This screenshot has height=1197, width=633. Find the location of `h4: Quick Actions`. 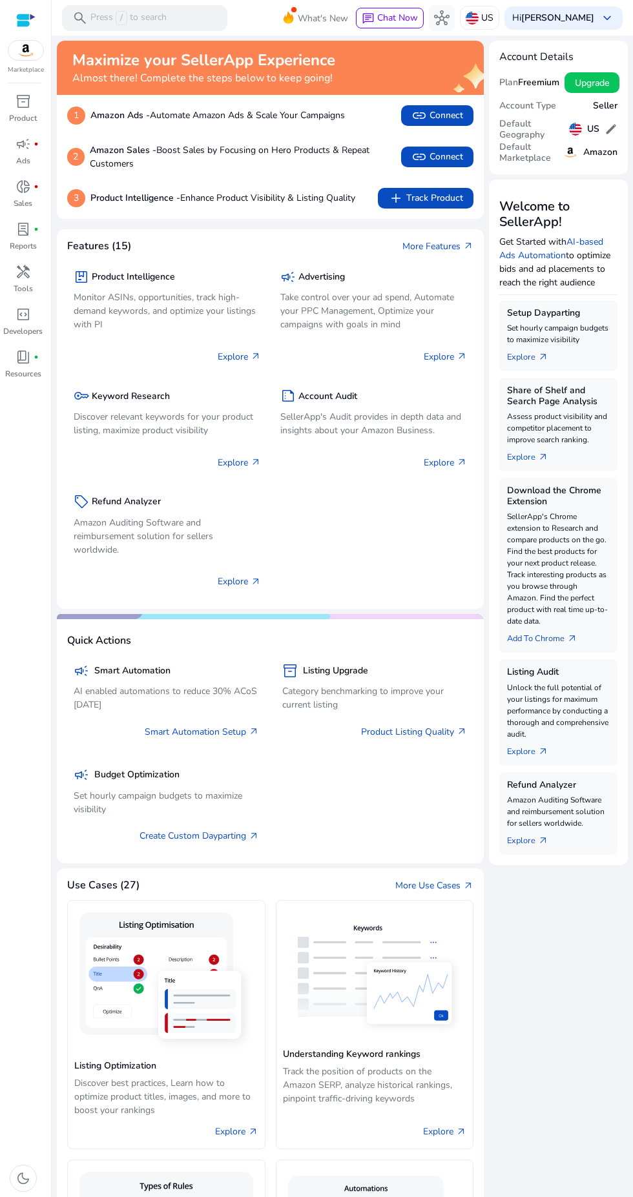

h4: Quick Actions is located at coordinates (99, 641).